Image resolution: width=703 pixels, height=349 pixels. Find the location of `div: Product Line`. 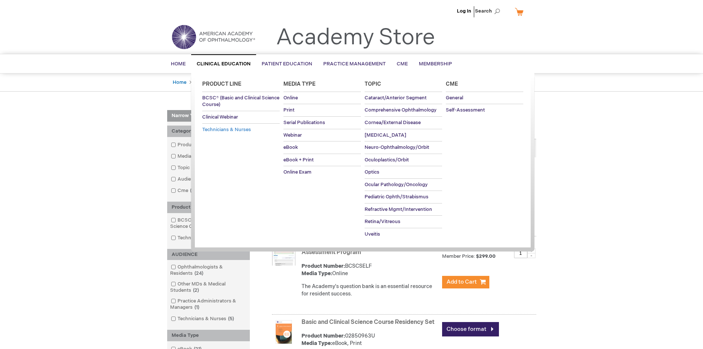

div: Product Line is located at coordinates (208, 207).